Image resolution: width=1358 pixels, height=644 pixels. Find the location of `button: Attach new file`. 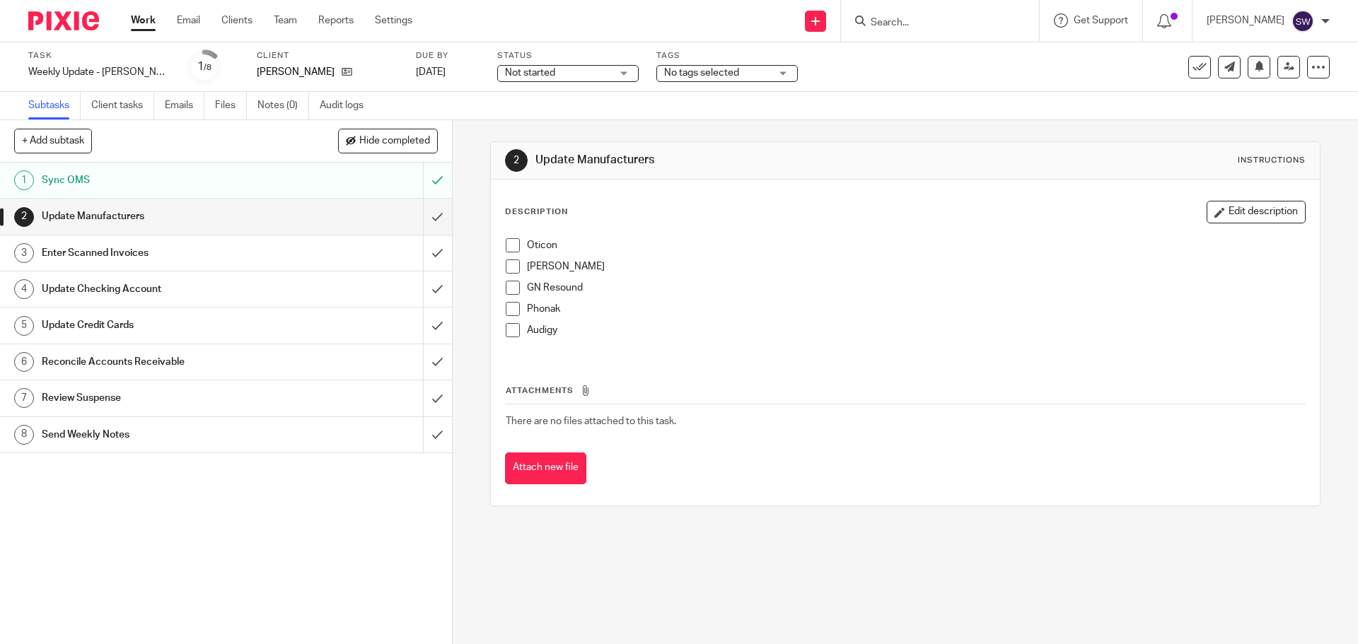

button: Attach new file is located at coordinates (545, 468).